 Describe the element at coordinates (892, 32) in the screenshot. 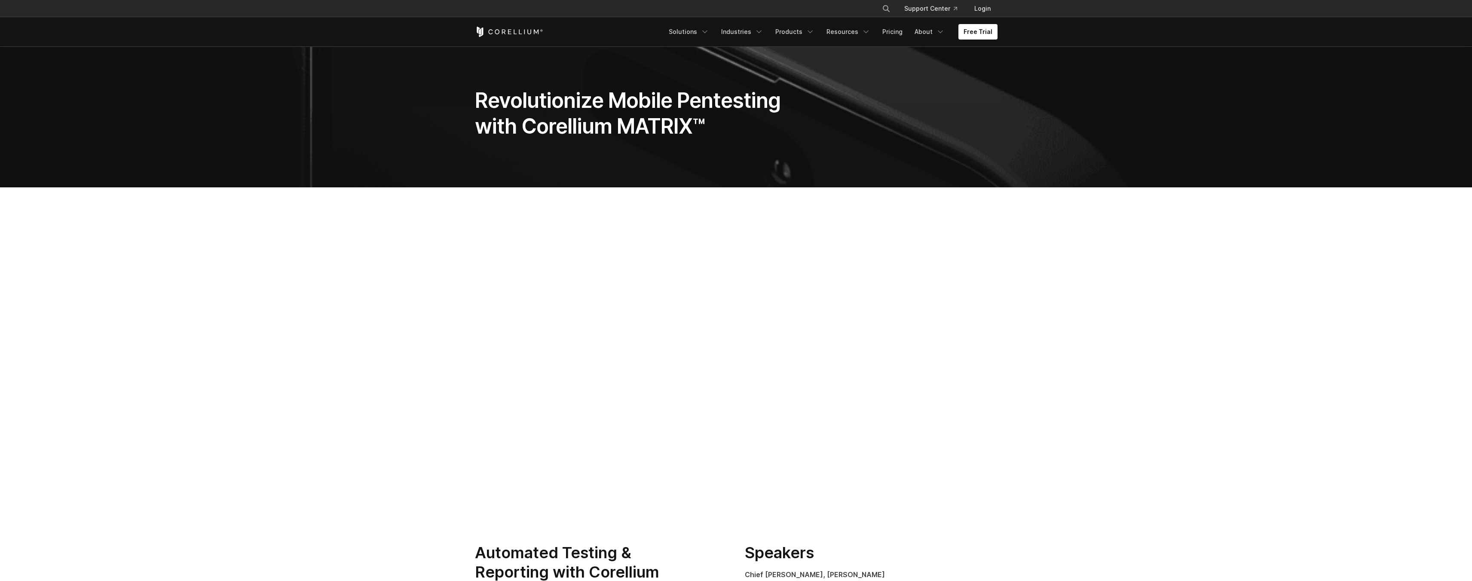

I see `a: Pricing` at that location.